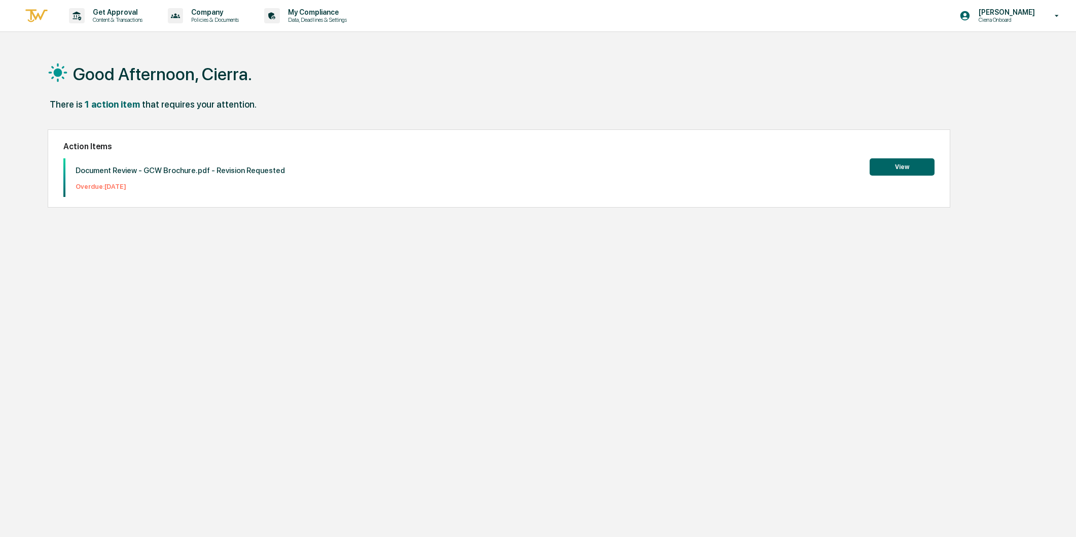  I want to click on p: Company, so click(214, 12).